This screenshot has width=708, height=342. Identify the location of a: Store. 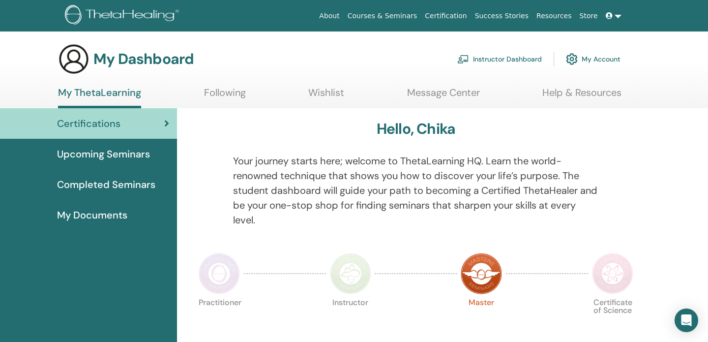
(588, 16).